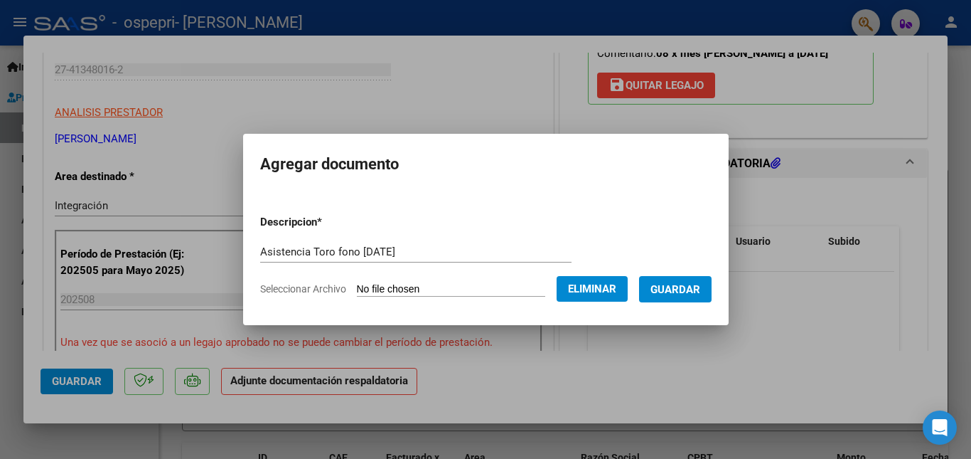 This screenshot has width=971, height=459. What do you see at coordinates (940, 427) in the screenshot?
I see `div: Open Intercom Messenger` at bounding box center [940, 427].